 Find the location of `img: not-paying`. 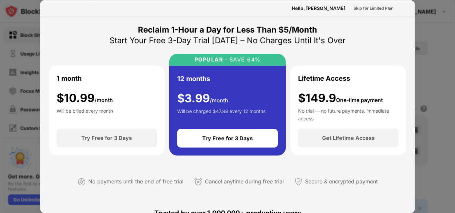

img: not-paying is located at coordinates (82, 182).